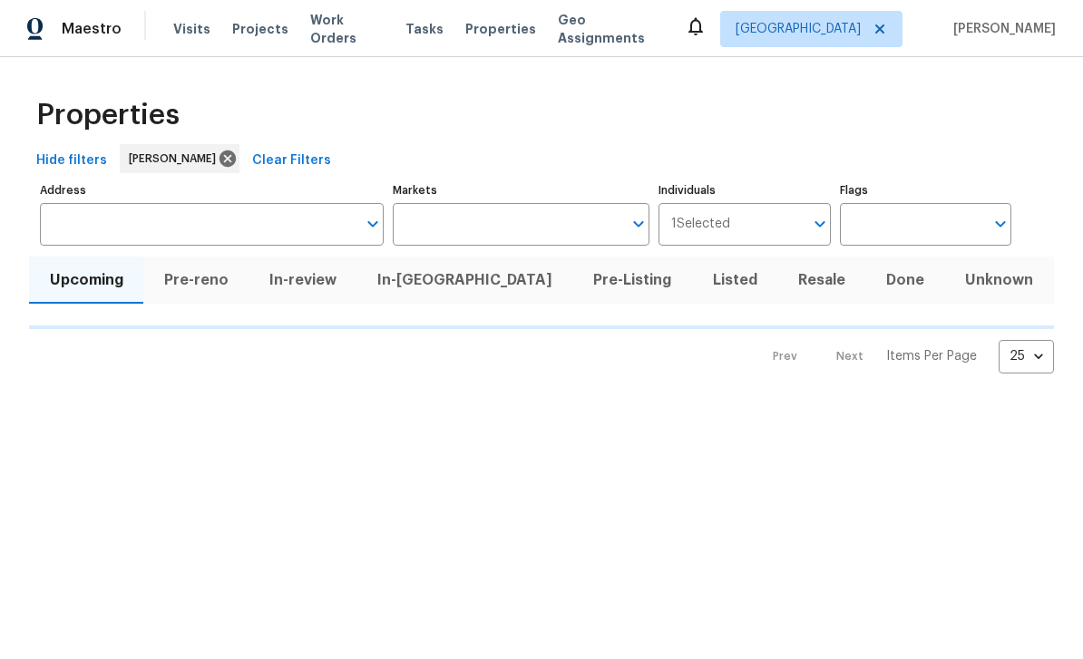 The width and height of the screenshot is (1083, 659). What do you see at coordinates (999, 280) in the screenshot?
I see `span: Unknown` at bounding box center [999, 280].